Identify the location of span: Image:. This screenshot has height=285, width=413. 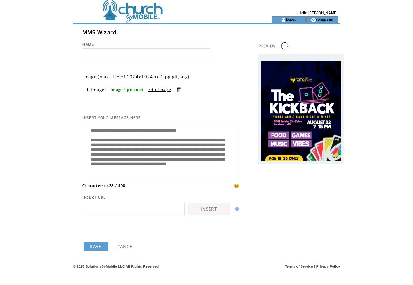
(98, 90).